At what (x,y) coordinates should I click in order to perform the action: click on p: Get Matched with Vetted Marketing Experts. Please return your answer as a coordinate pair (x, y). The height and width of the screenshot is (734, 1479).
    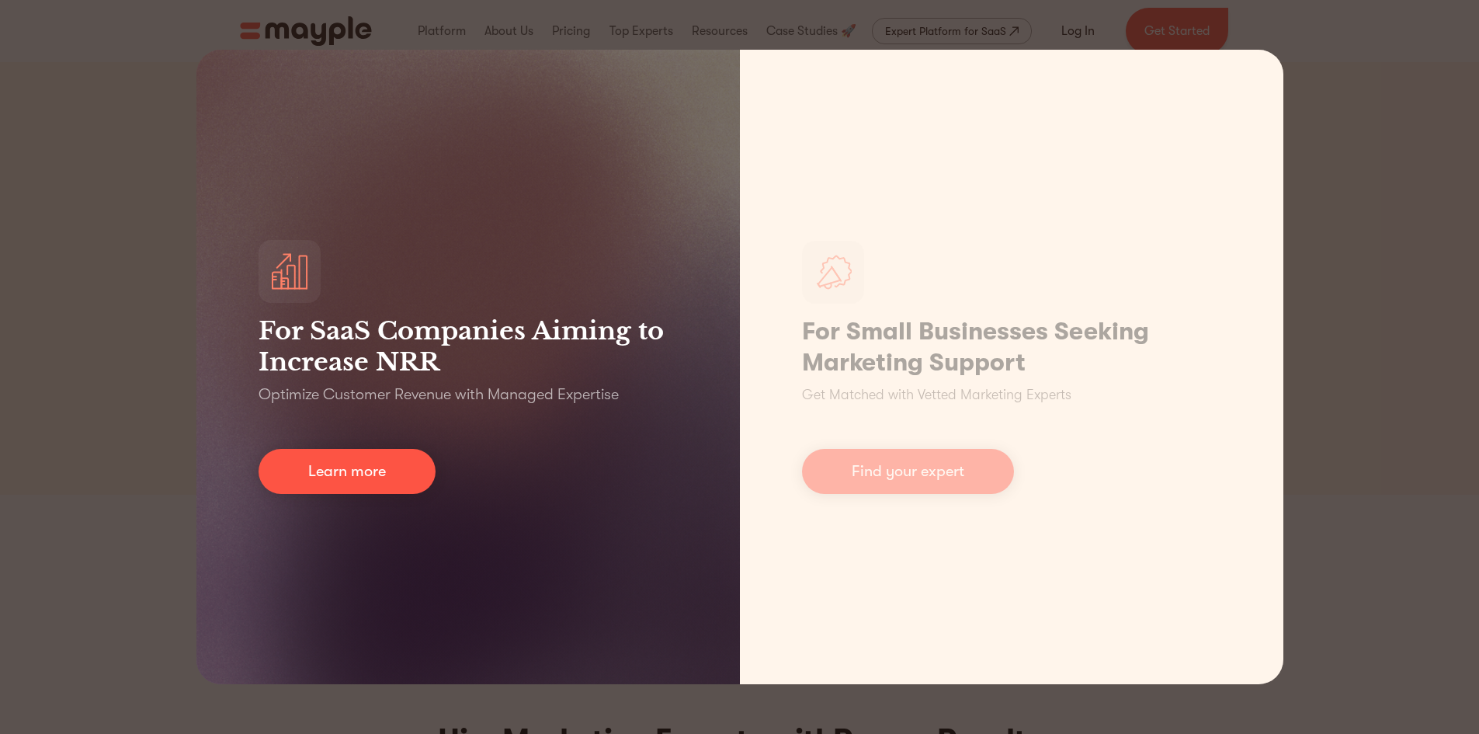
    Looking at the image, I should click on (936, 394).